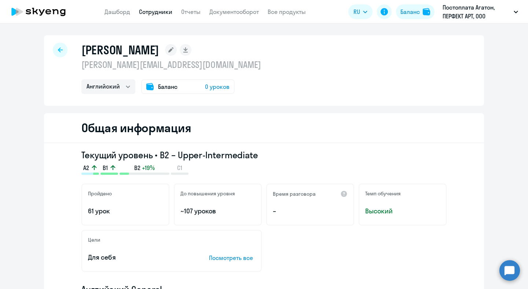 The image size is (528, 289). I want to click on h3: Текущий уровень • B2 – Upper-Intermediate, so click(264, 155).